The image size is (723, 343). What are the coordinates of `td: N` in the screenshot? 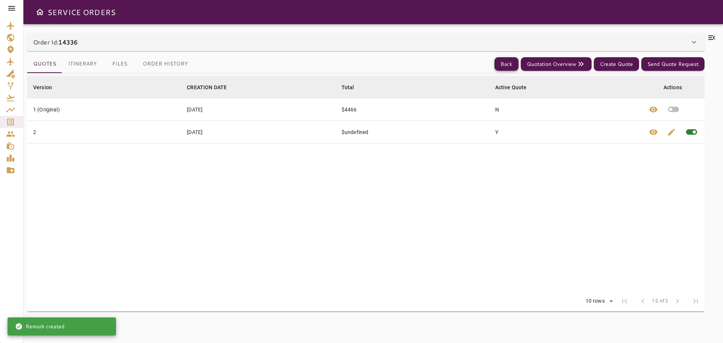 It's located at (566, 110).